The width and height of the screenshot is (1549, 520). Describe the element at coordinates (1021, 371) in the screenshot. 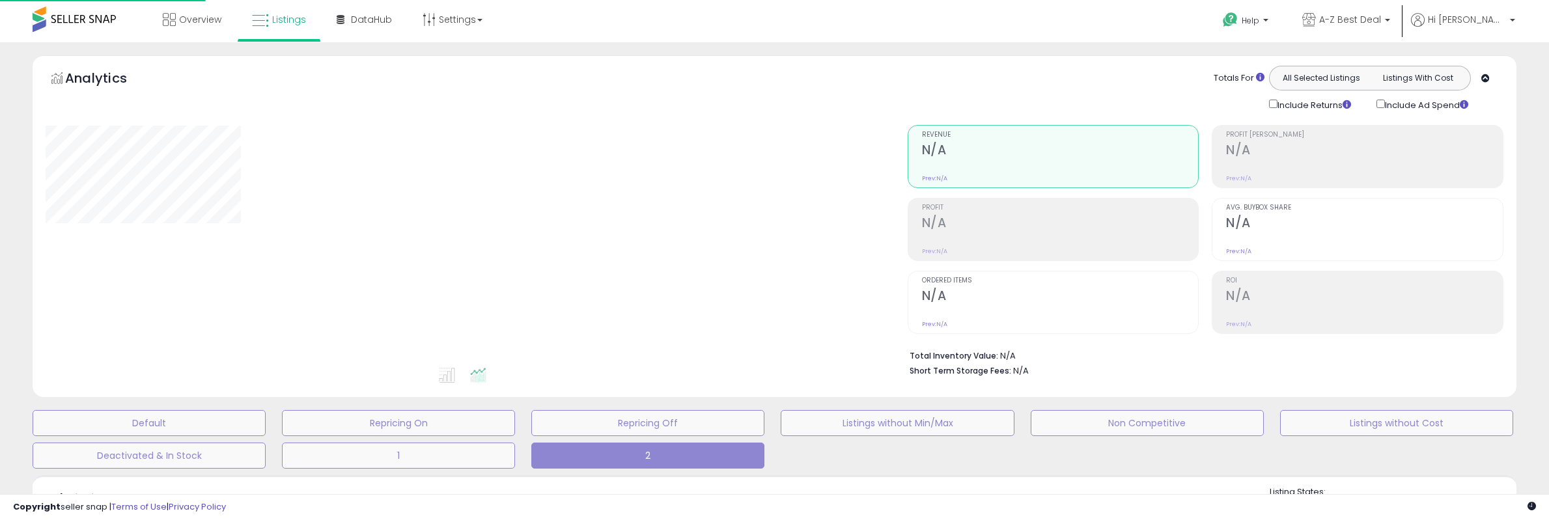

I see `span: N/A` at that location.